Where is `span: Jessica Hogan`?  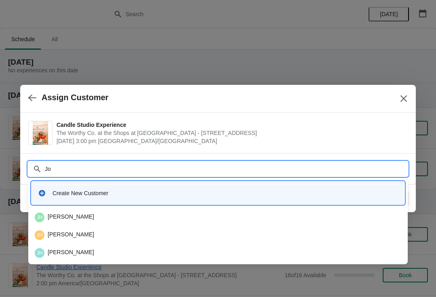 span: Jessica Hogan is located at coordinates (40, 253).